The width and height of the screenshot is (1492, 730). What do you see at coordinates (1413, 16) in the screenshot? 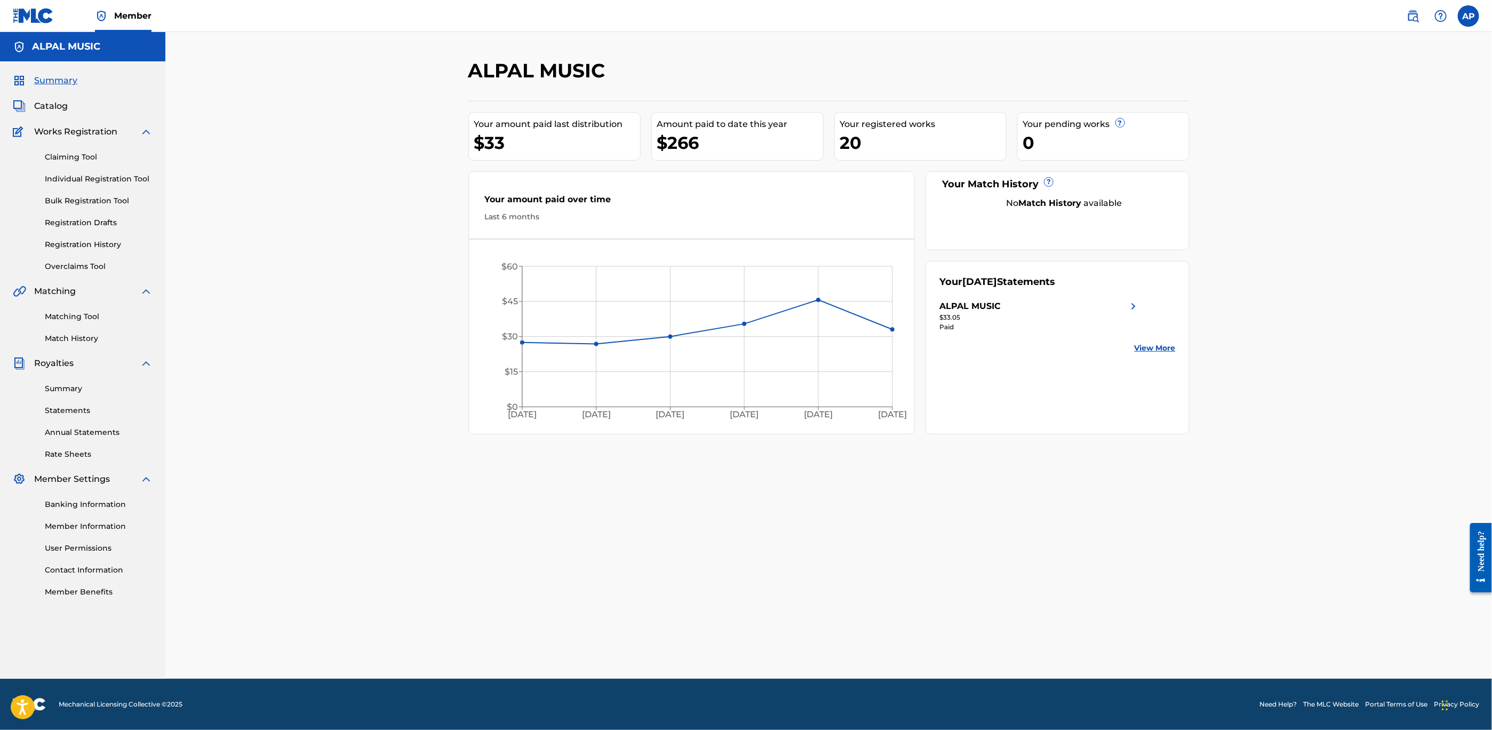
I see `a: Public Search` at bounding box center [1413, 16].